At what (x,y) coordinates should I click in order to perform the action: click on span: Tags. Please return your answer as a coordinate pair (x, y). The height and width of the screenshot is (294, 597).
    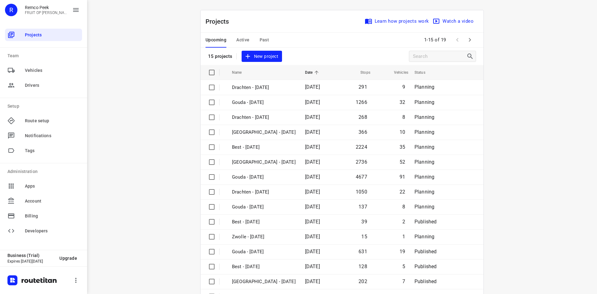
    Looking at the image, I should click on (52, 150).